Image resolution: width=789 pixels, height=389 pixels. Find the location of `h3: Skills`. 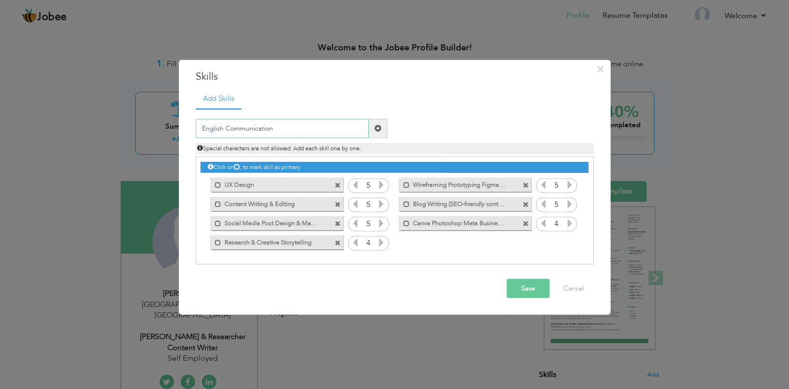

h3: Skills is located at coordinates (395, 77).